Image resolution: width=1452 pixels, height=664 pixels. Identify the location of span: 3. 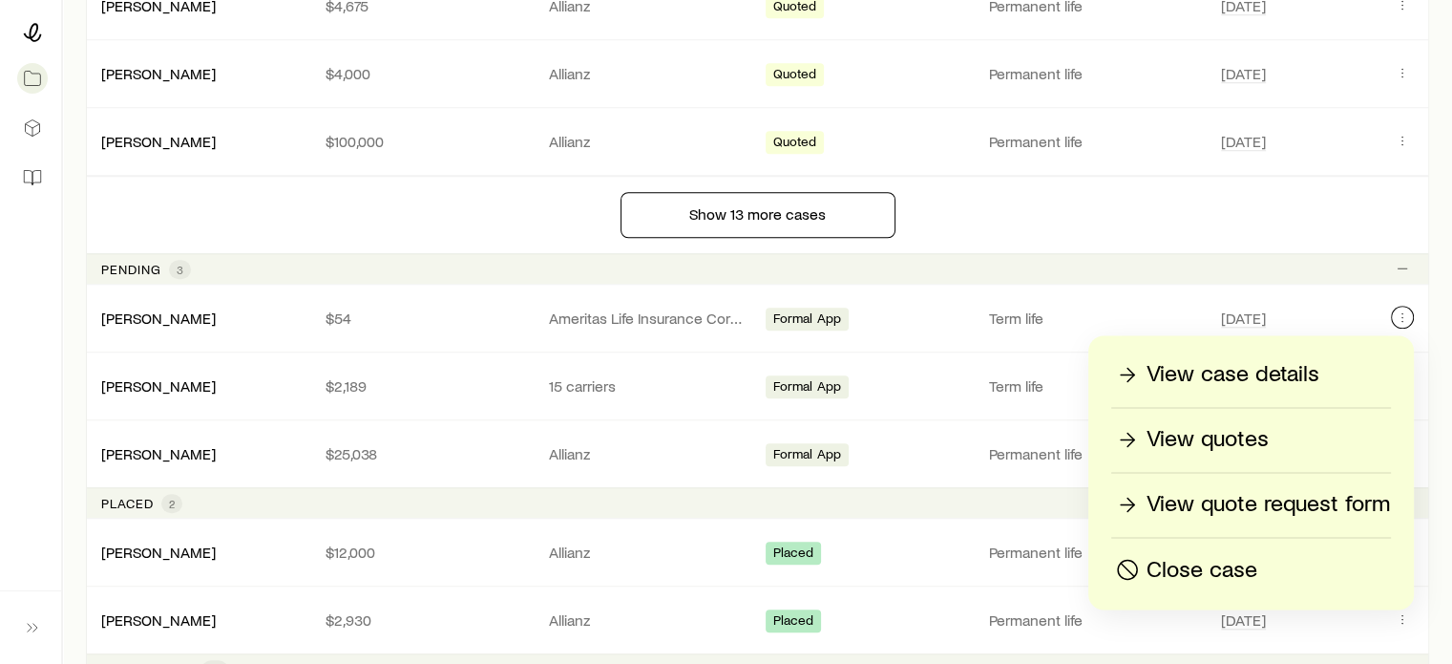
(180, 269).